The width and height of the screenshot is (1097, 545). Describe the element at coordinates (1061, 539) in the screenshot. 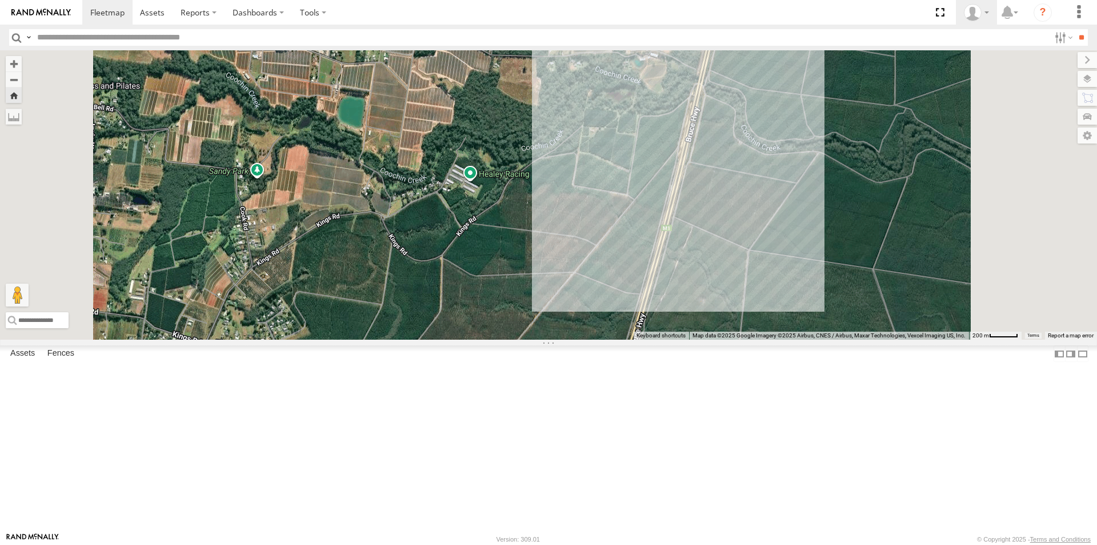

I see `a: Terms and Conditions` at that location.